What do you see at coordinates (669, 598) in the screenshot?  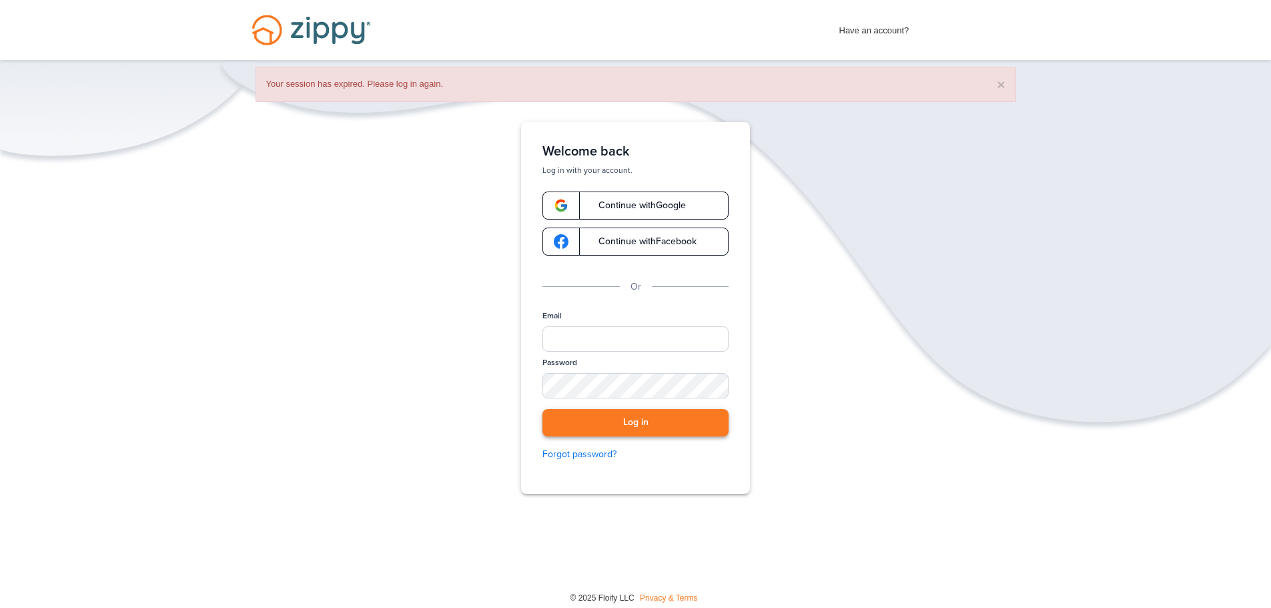 I see `a: Privacy & Terms` at bounding box center [669, 598].